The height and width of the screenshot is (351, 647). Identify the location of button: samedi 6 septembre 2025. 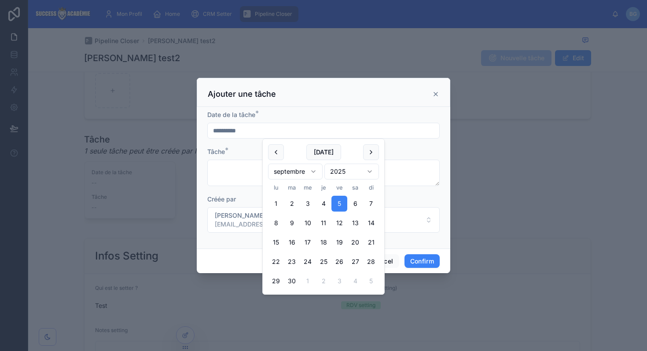
(355, 204).